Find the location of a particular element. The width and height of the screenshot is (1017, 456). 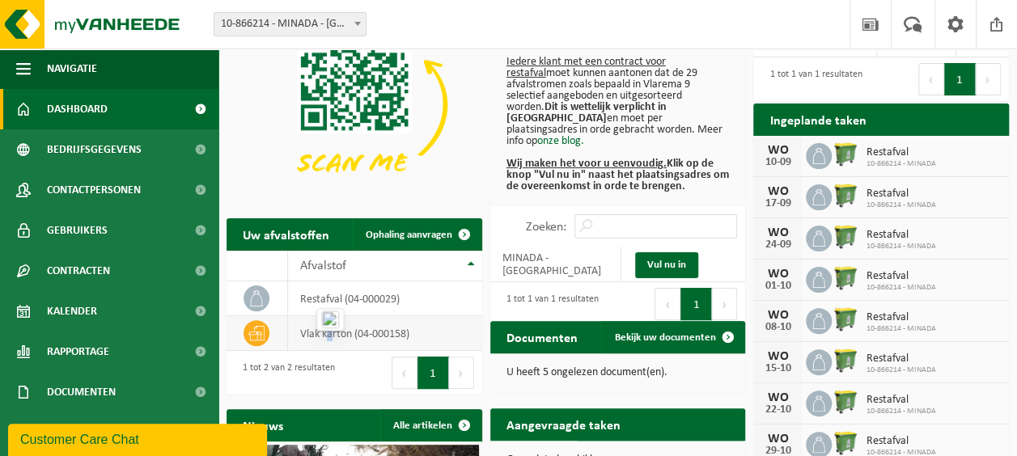

h2: Nieuws is located at coordinates (263, 425).